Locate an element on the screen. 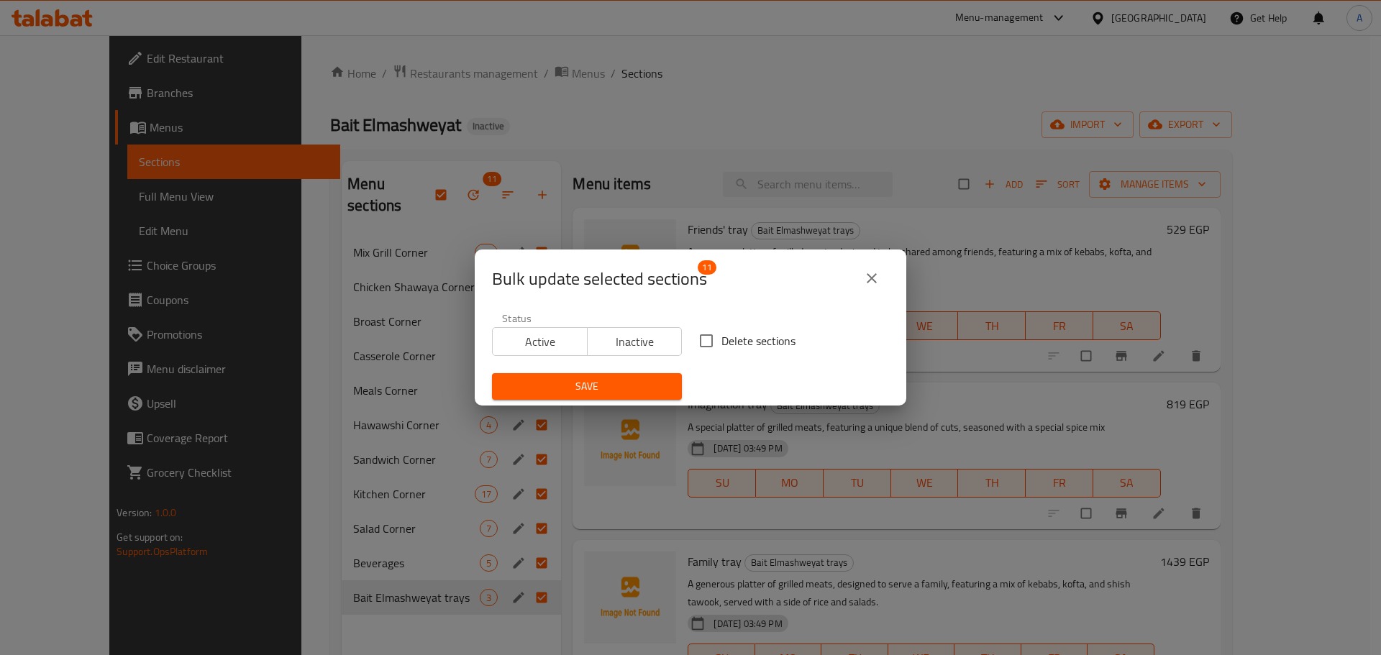  button: close is located at coordinates (872, 278).